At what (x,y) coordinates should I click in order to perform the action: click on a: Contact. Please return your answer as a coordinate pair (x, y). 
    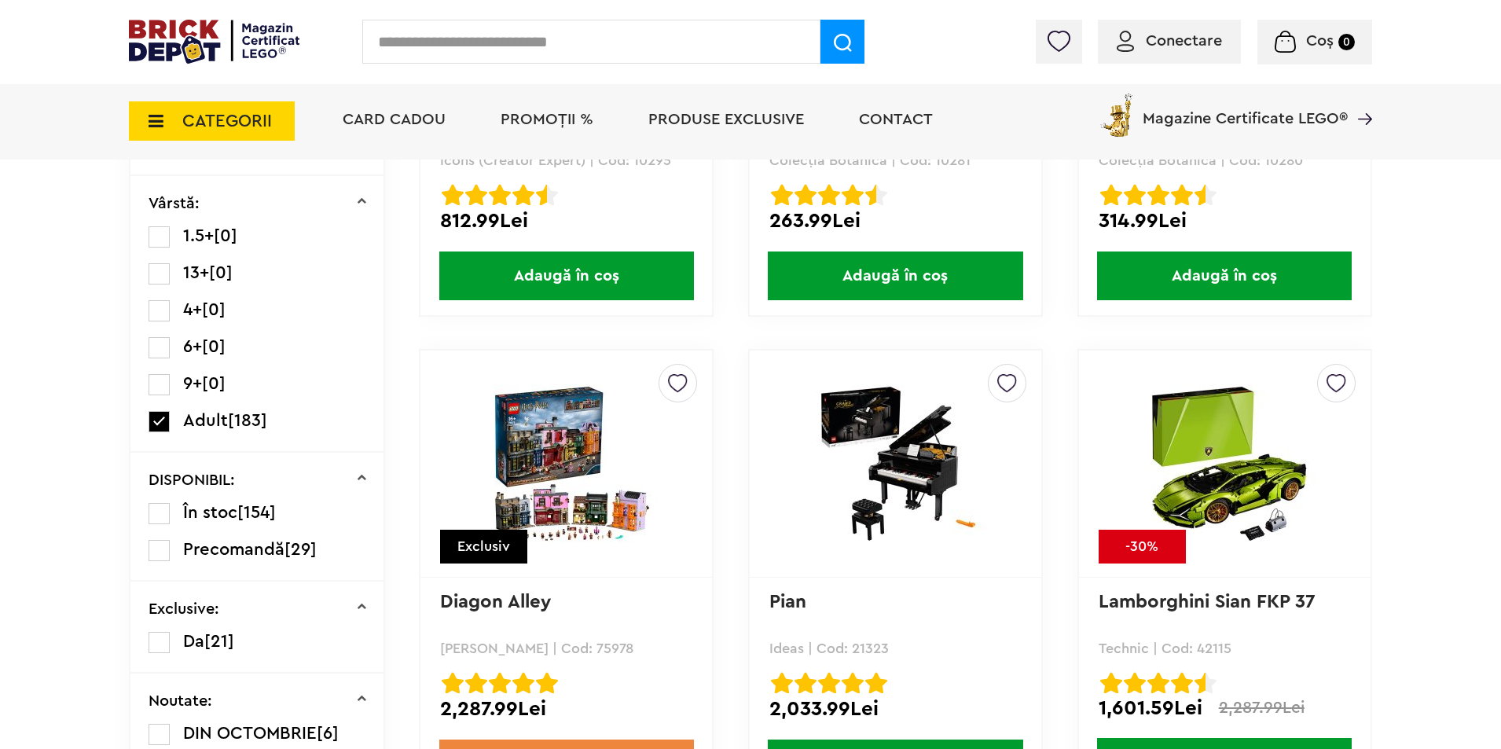
    Looking at the image, I should click on (896, 119).